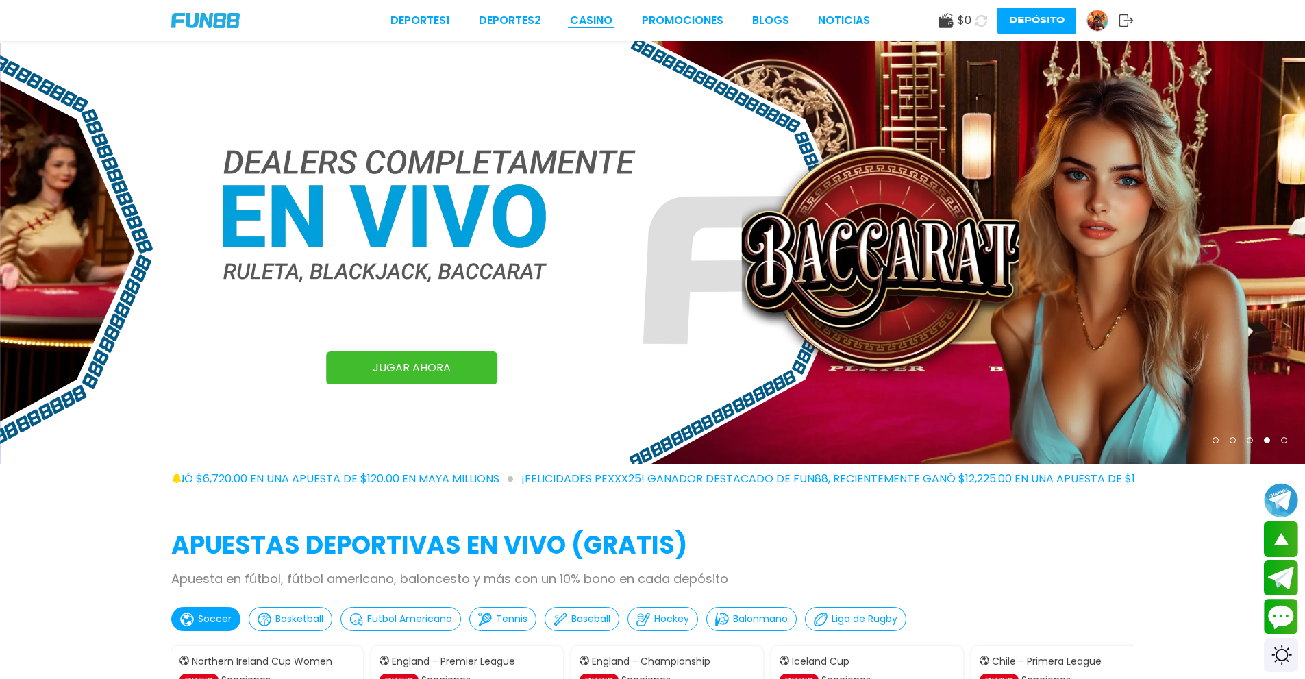 This screenshot has width=1305, height=679. I want to click on p: Liga de Rugby, so click(865, 619).